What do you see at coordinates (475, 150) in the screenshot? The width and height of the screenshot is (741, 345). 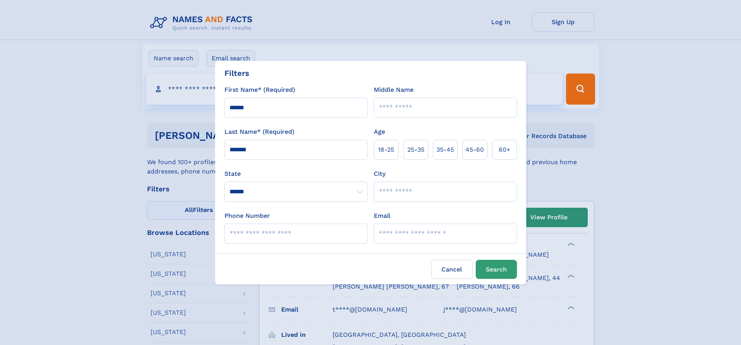 I see `span: 45‑60` at bounding box center [475, 150].